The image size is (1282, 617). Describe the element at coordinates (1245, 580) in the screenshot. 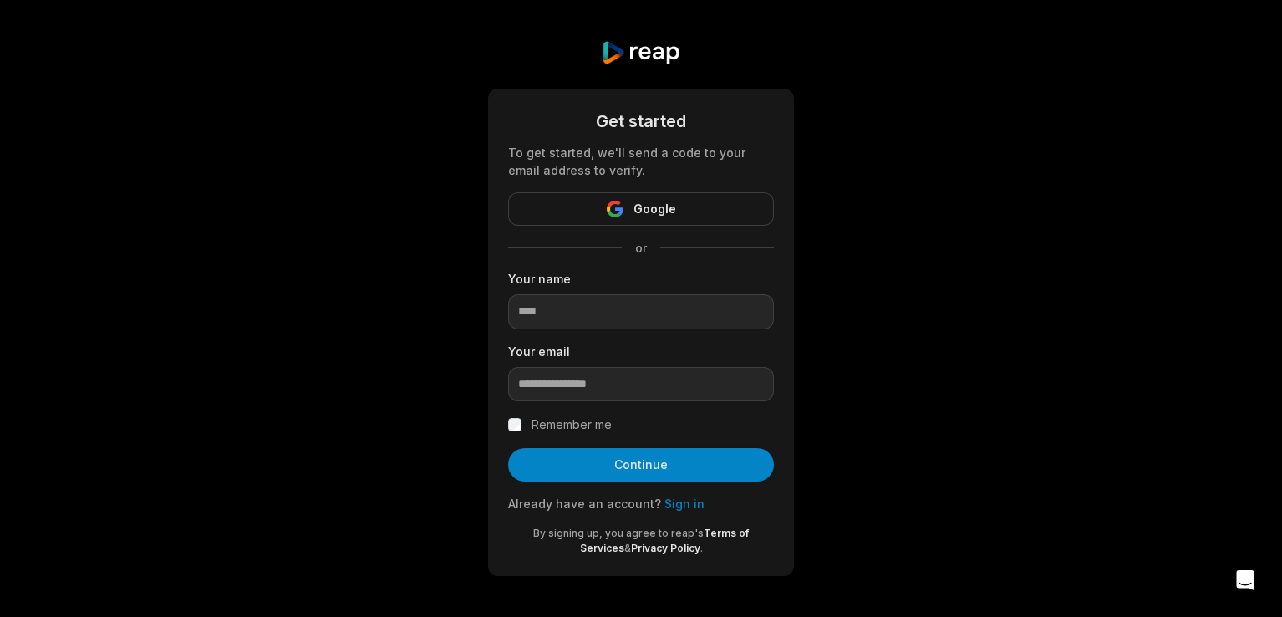

I see `div: Open Intercom Messenger` at that location.